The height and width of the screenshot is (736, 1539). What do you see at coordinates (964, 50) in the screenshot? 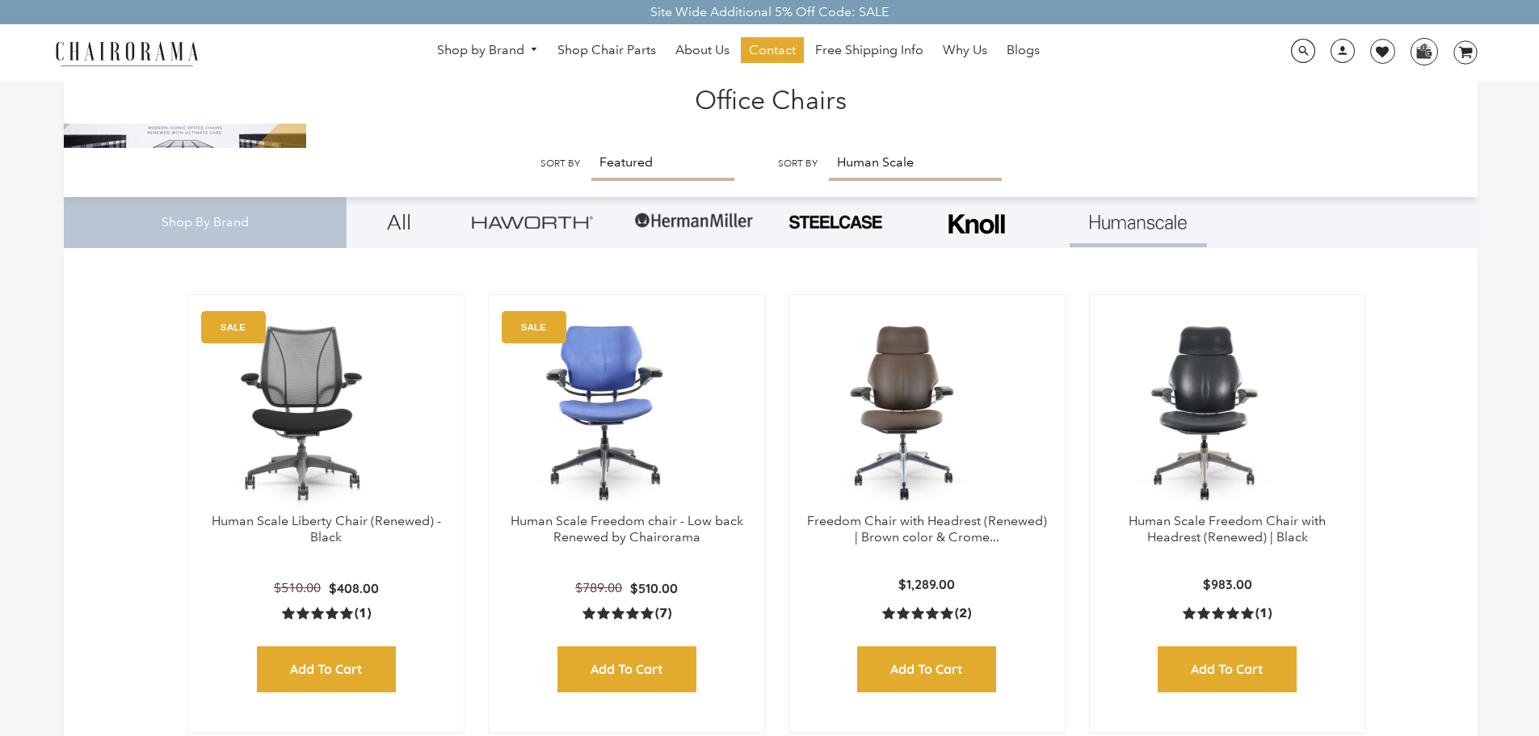
I see `span: Why Us` at bounding box center [964, 50].